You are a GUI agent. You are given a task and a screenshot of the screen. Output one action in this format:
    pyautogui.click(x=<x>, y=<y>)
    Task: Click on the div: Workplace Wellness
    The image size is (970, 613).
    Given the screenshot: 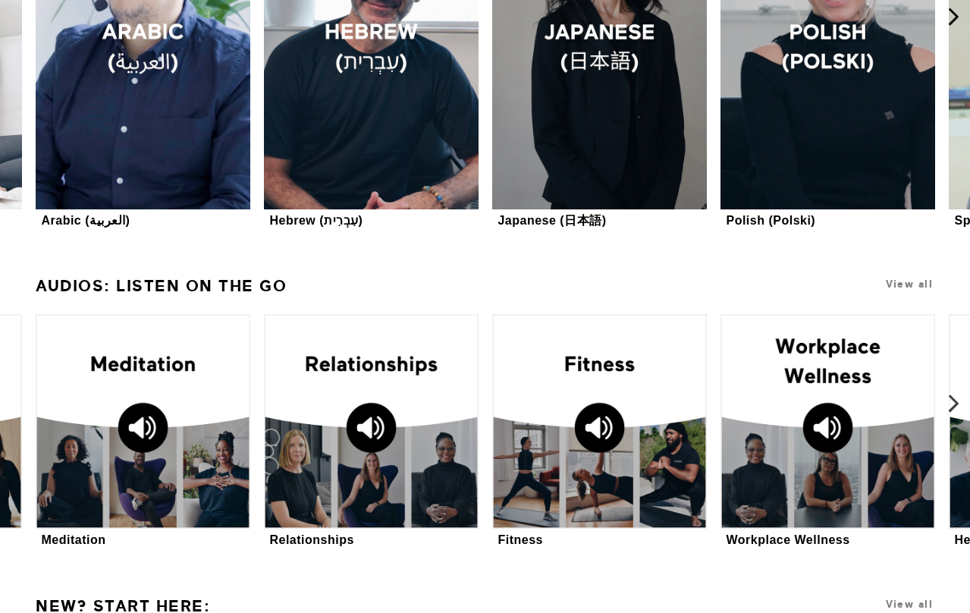 What is the action you would take?
    pyautogui.click(x=787, y=539)
    